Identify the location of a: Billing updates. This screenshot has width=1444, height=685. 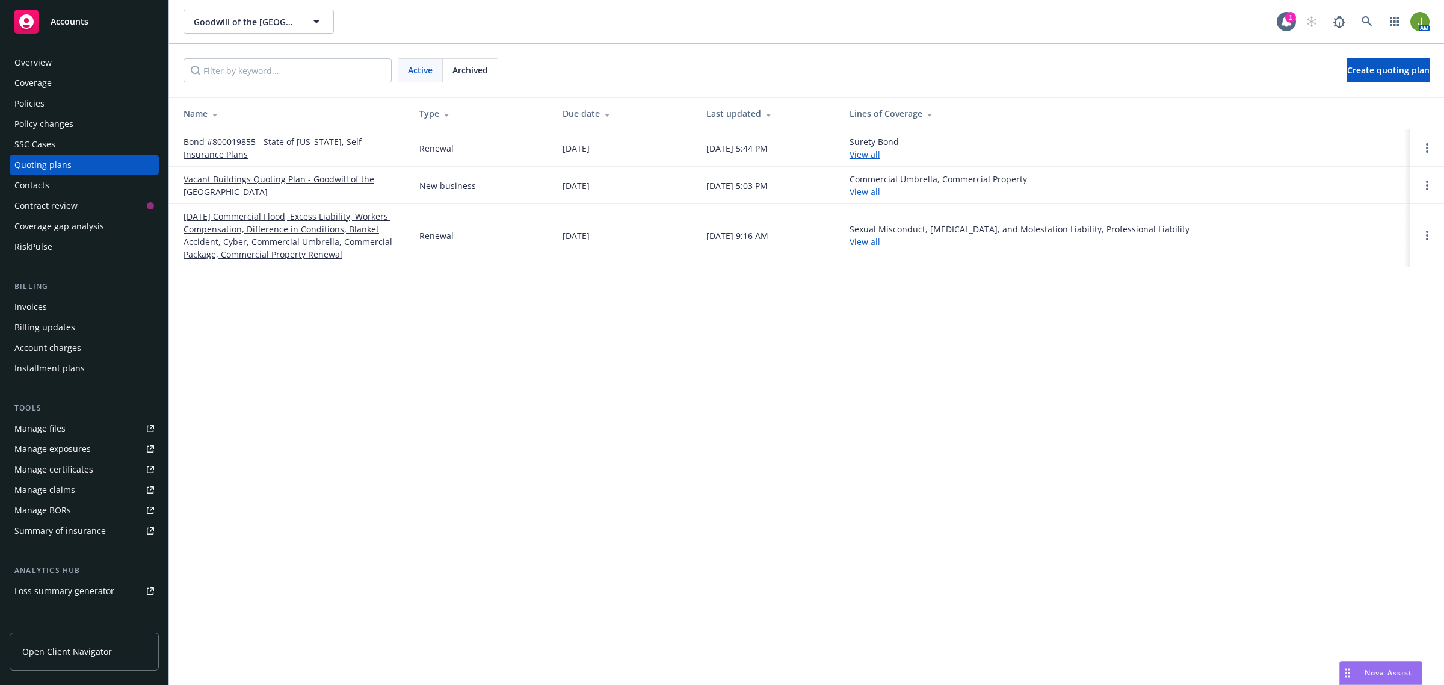
(84, 327).